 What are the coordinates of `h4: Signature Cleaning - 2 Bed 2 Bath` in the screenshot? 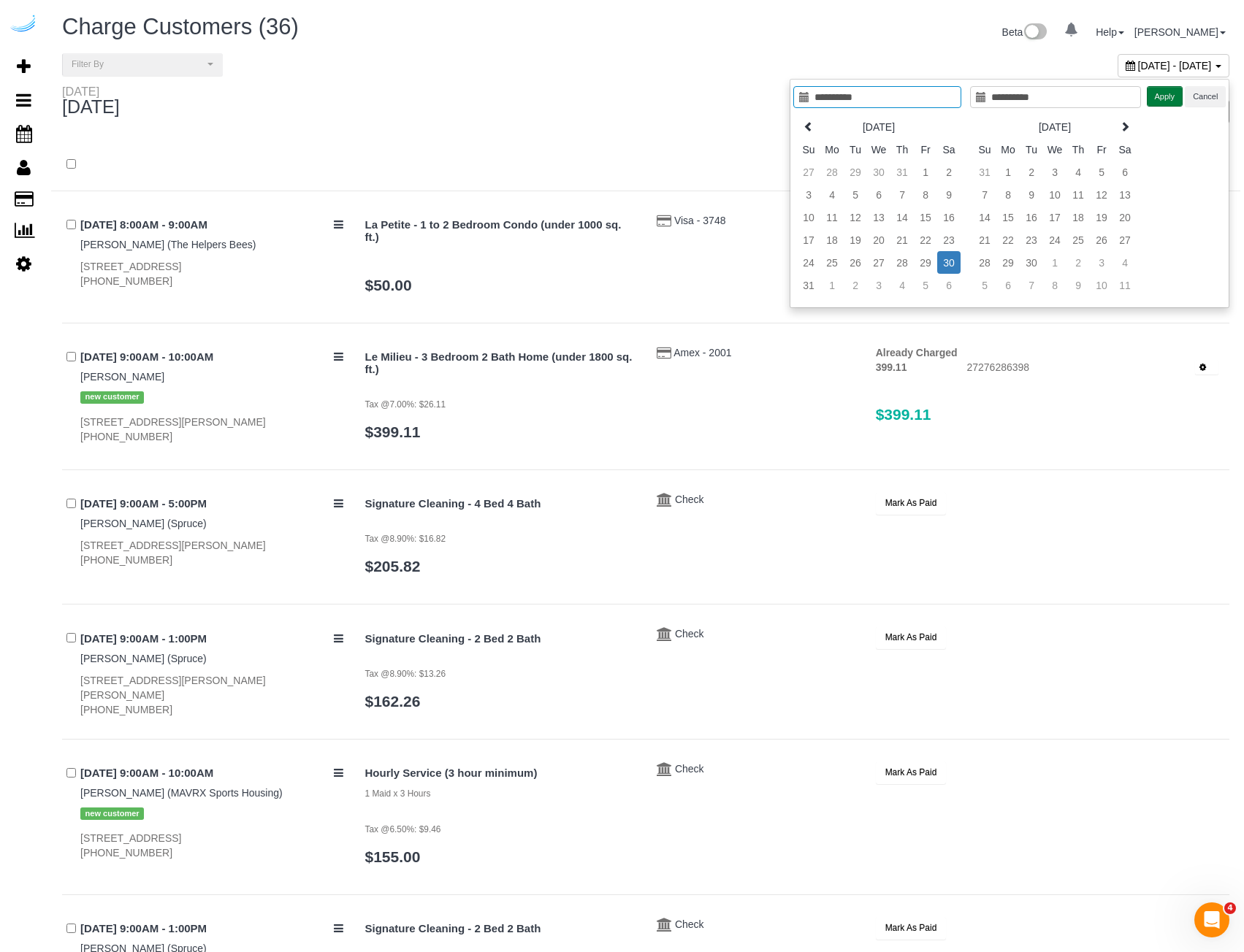 It's located at (501, 929).